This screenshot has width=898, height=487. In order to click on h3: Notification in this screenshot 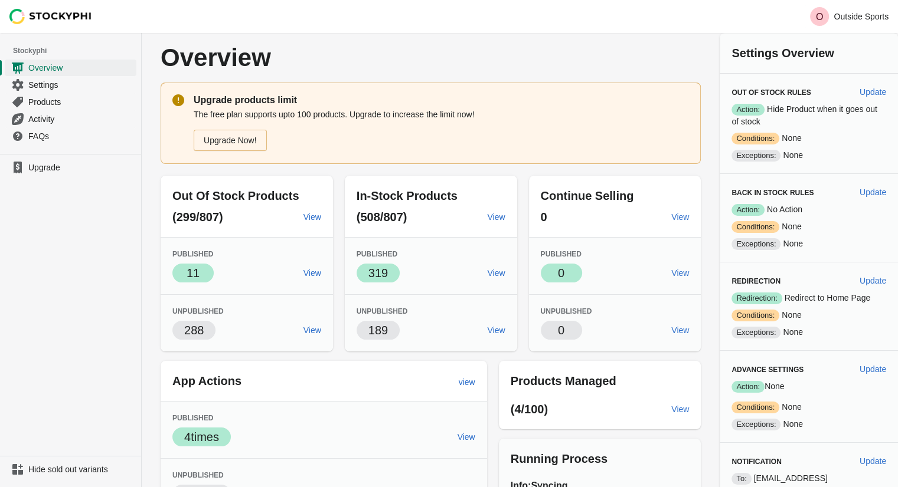, I will do `click(790, 462)`.